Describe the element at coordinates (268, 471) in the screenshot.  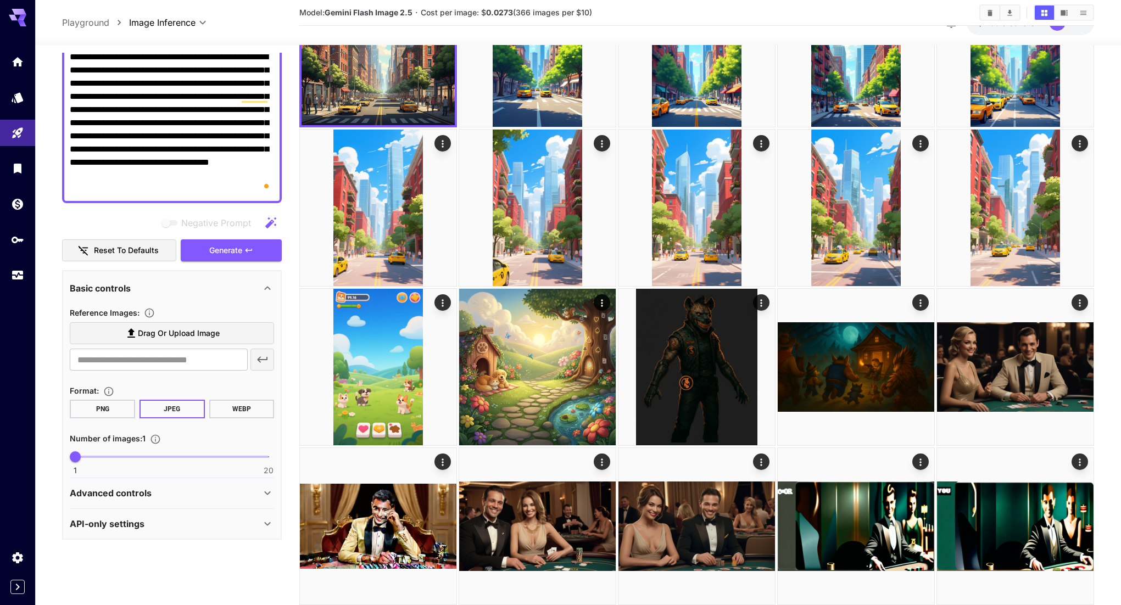
I see `span: 20` at that location.